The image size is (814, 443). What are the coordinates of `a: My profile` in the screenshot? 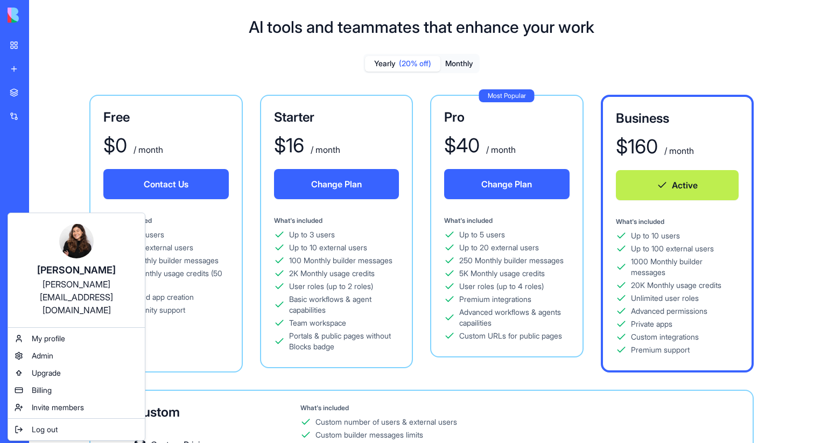 It's located at (76, 339).